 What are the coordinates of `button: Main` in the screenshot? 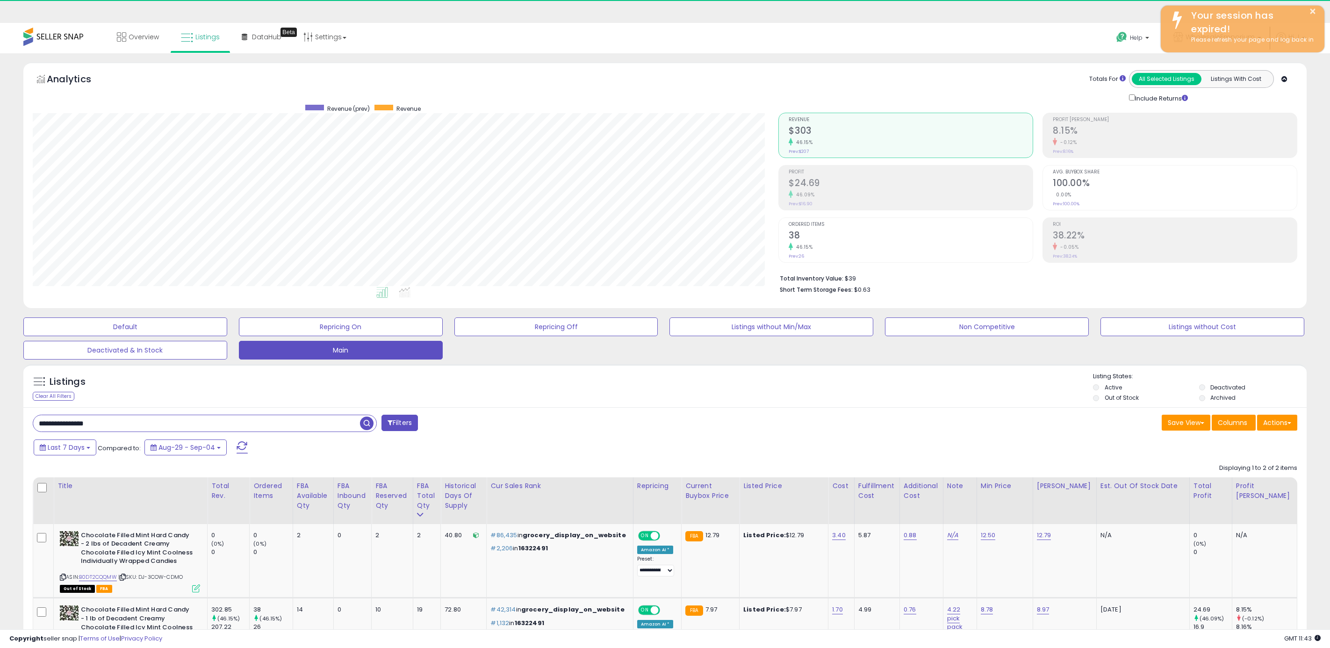 It's located at (341, 350).